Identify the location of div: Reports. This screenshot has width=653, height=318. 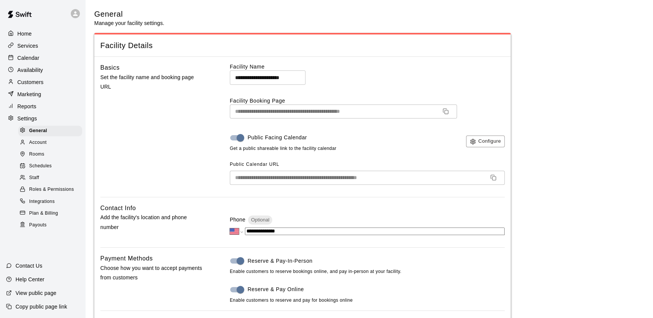
(42, 106).